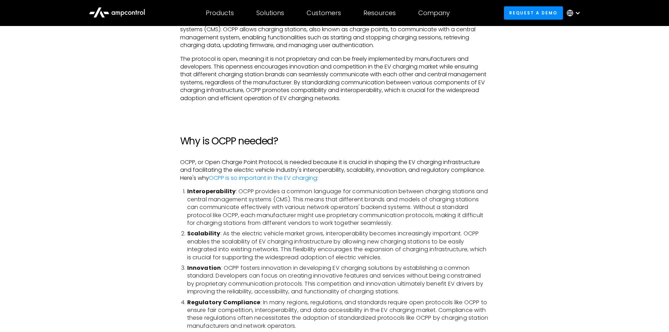  I want to click on div: Company, so click(434, 13).